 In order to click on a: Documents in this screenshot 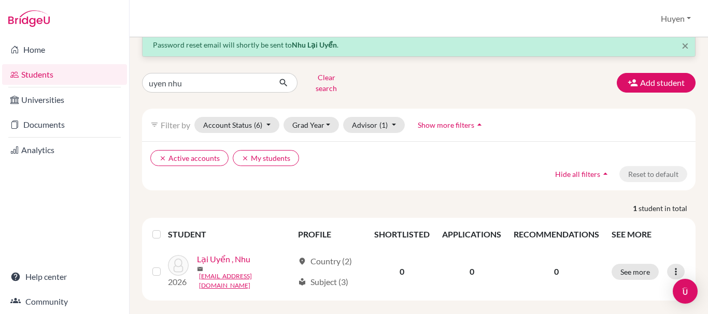, I will do `click(64, 125)`.